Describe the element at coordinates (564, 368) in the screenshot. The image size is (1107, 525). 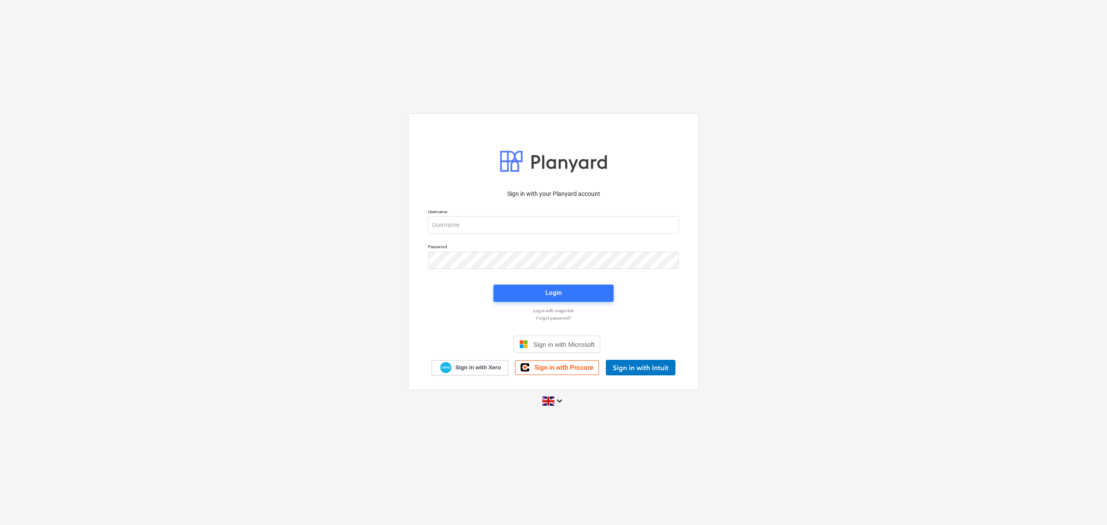
I see `span: Sign in with Procore` at that location.